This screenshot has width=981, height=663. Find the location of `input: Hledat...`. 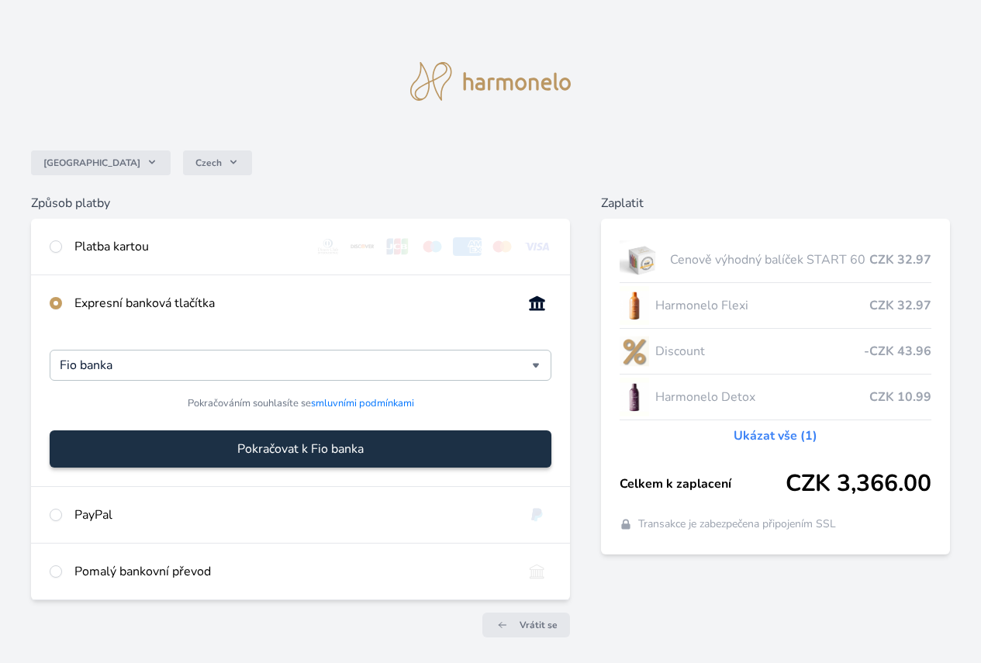

input: Hledat... is located at coordinates (295, 365).